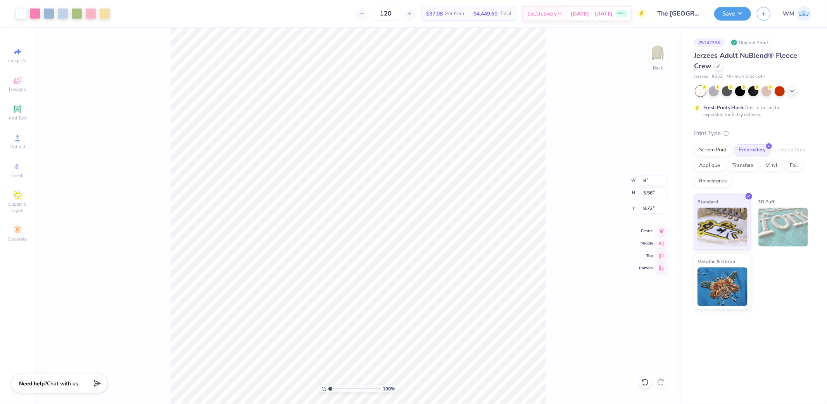 The width and height of the screenshot is (827, 404). Describe the element at coordinates (17, 239) in the screenshot. I see `span: Decorate` at that location.